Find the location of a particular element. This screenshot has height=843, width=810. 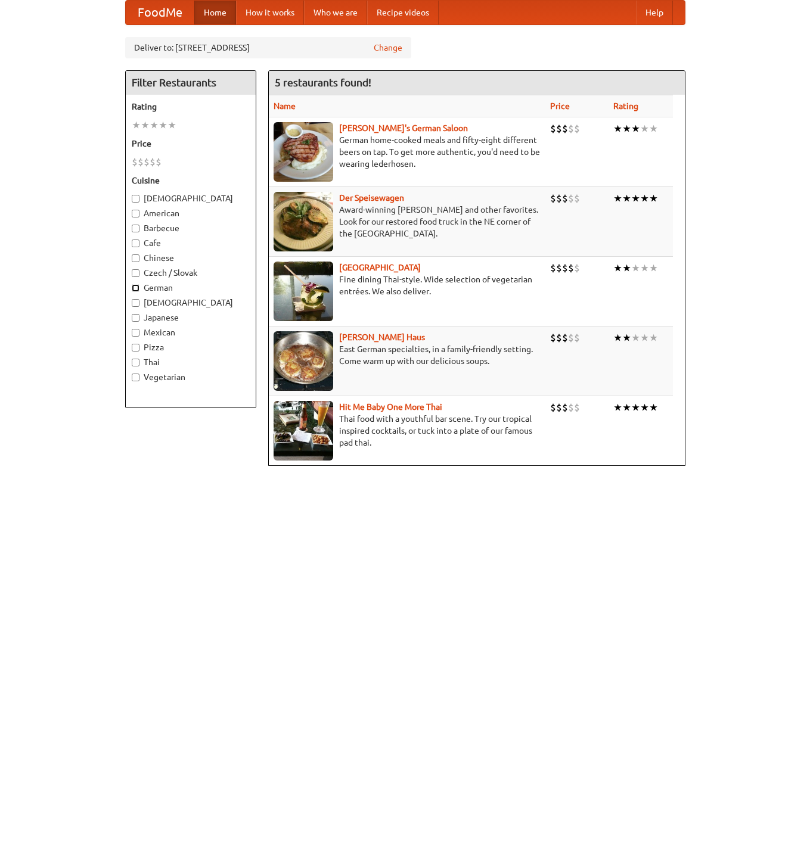

img: speisewagen.jpg is located at coordinates (303, 222).